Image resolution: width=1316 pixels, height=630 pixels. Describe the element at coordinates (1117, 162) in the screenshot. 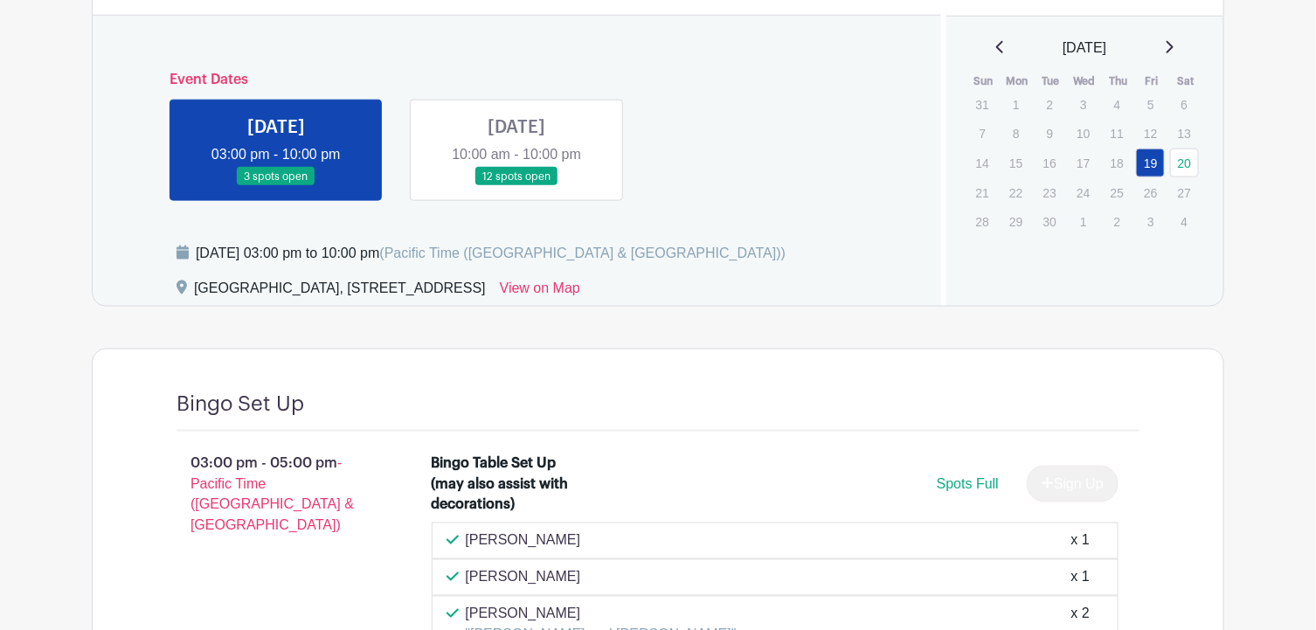

I see `p: 18` at that location.